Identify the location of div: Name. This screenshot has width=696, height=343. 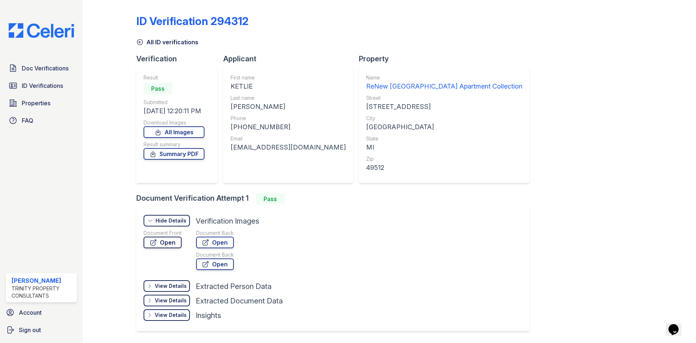
(444, 78).